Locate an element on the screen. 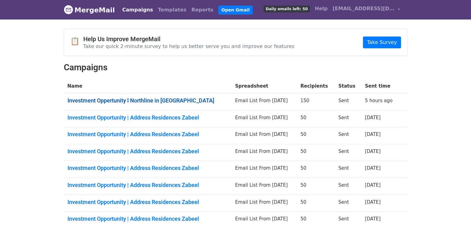 The width and height of the screenshot is (471, 226). h4: Help Us Improve MergeMail is located at coordinates (189, 39).